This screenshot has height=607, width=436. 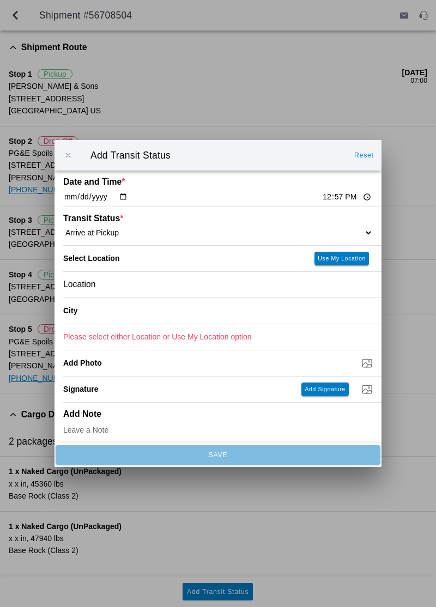 What do you see at coordinates (166, 310) in the screenshot?
I see `ion-label: City` at bounding box center [166, 310].